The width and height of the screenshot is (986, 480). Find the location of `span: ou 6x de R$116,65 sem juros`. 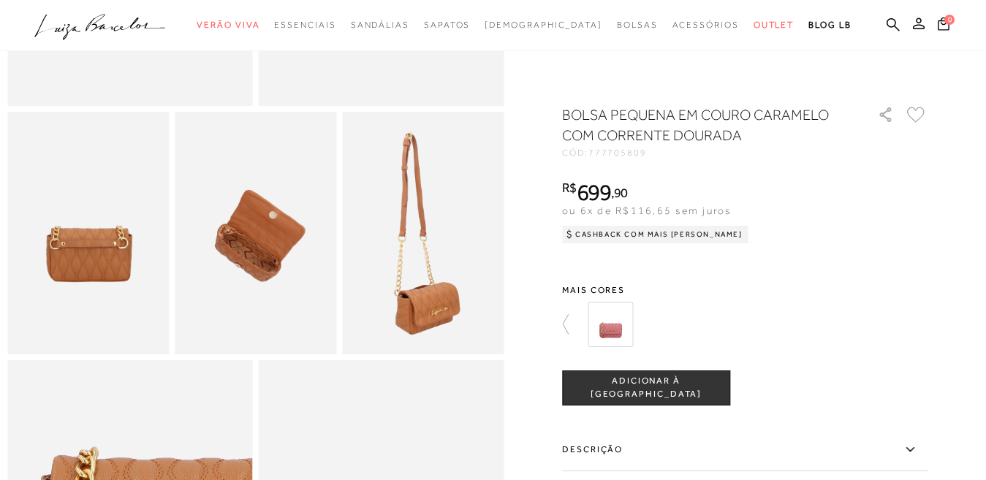

span: ou 6x de R$116,65 sem juros is located at coordinates (646, 211).